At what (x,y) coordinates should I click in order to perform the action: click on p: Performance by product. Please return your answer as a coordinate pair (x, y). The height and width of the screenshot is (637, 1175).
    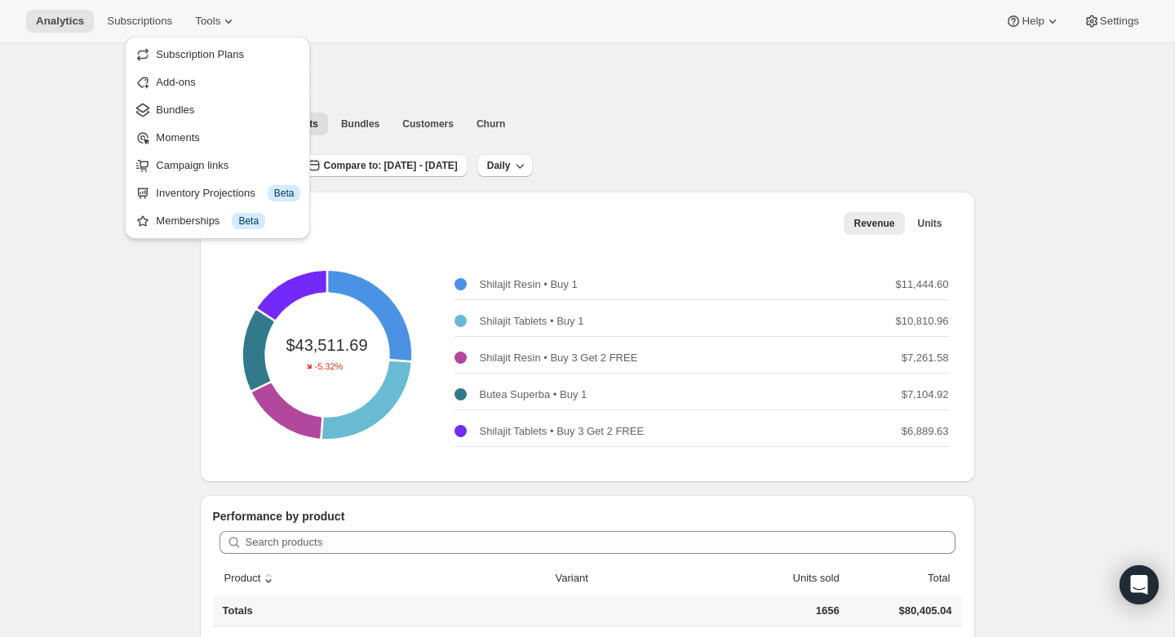
    Looking at the image, I should click on (588, 517).